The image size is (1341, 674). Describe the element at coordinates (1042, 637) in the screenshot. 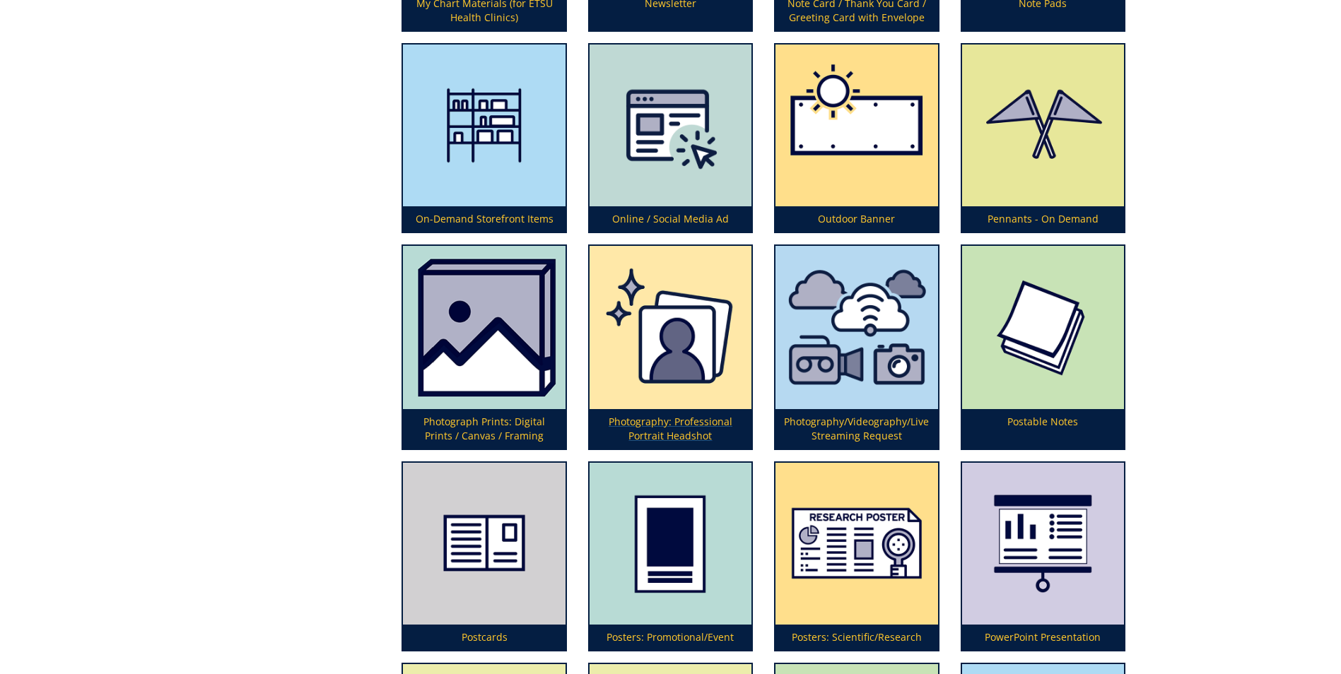

I see `p: PowerPoint Presentation` at that location.